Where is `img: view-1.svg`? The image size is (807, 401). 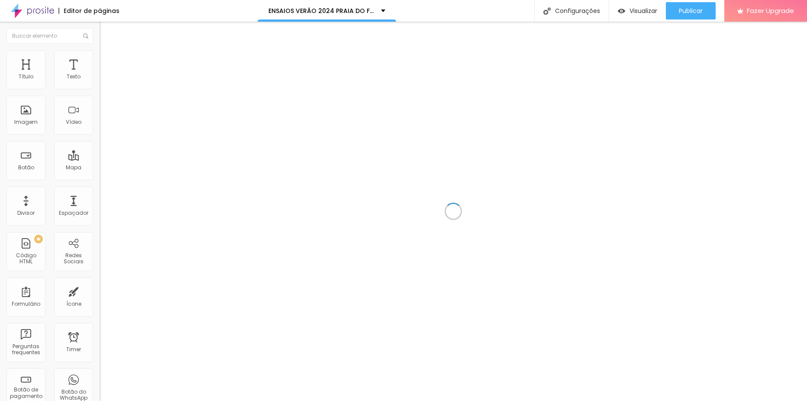
img: view-1.svg is located at coordinates (622, 11).